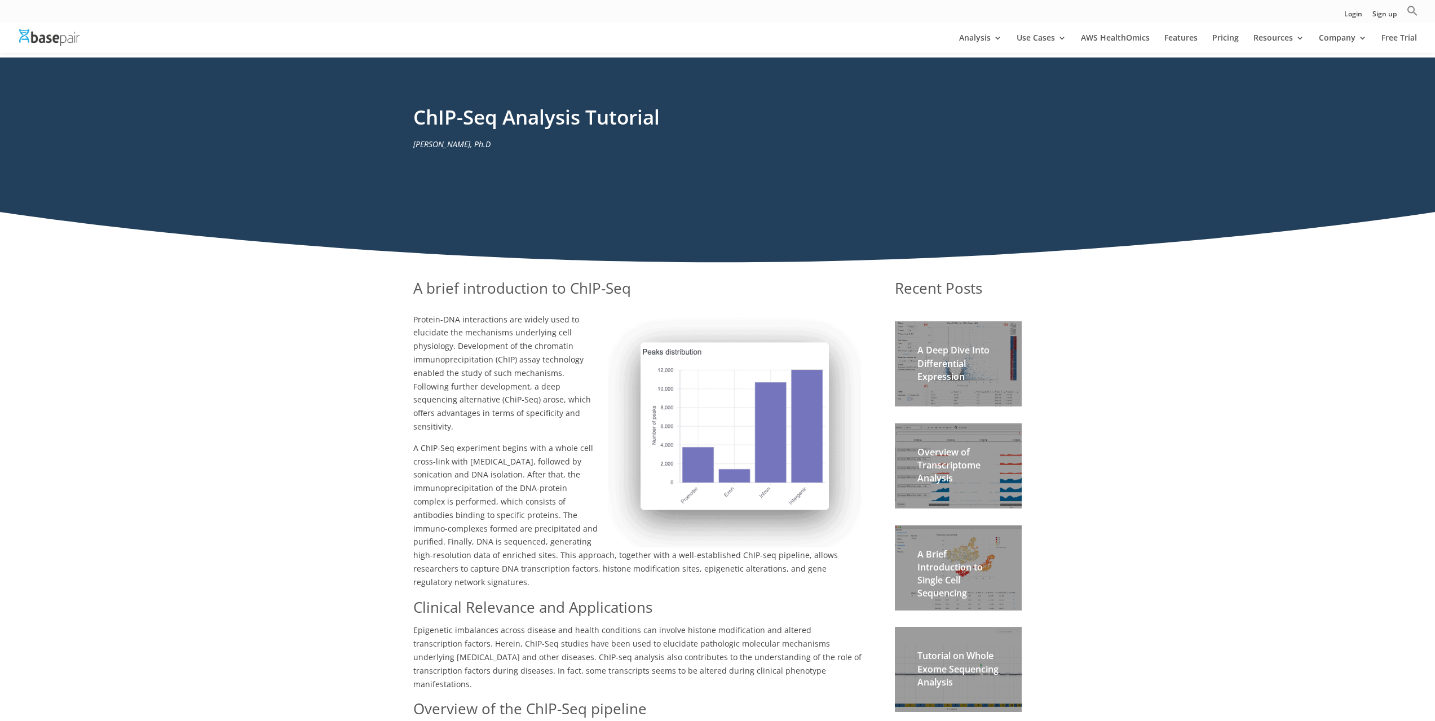  I want to click on a: AWS HealthOmics, so click(1115, 43).